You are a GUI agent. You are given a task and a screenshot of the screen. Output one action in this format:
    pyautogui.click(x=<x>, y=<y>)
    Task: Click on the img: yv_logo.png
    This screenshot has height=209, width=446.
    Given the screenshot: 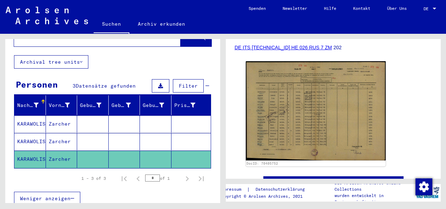 What is the action you would take?
    pyautogui.click(x=428, y=192)
    